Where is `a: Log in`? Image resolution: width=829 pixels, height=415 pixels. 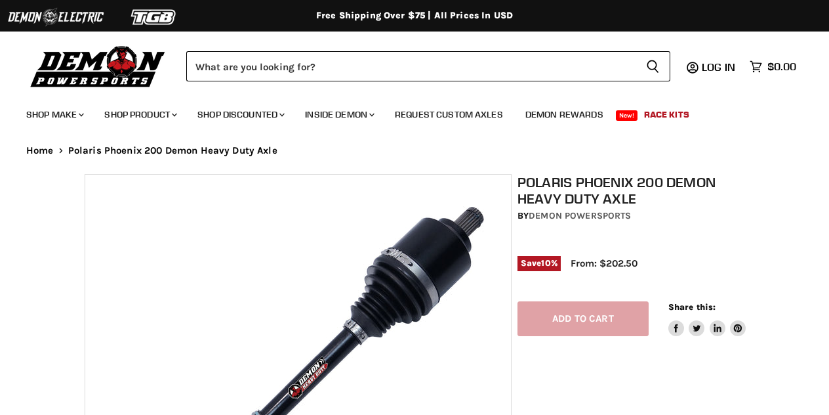 a: Log in is located at coordinates (720, 67).